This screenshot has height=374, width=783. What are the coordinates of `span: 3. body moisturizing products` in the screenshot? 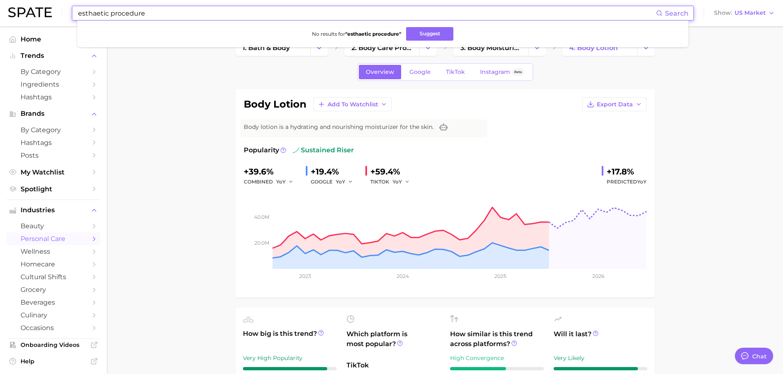 It's located at (491, 48).